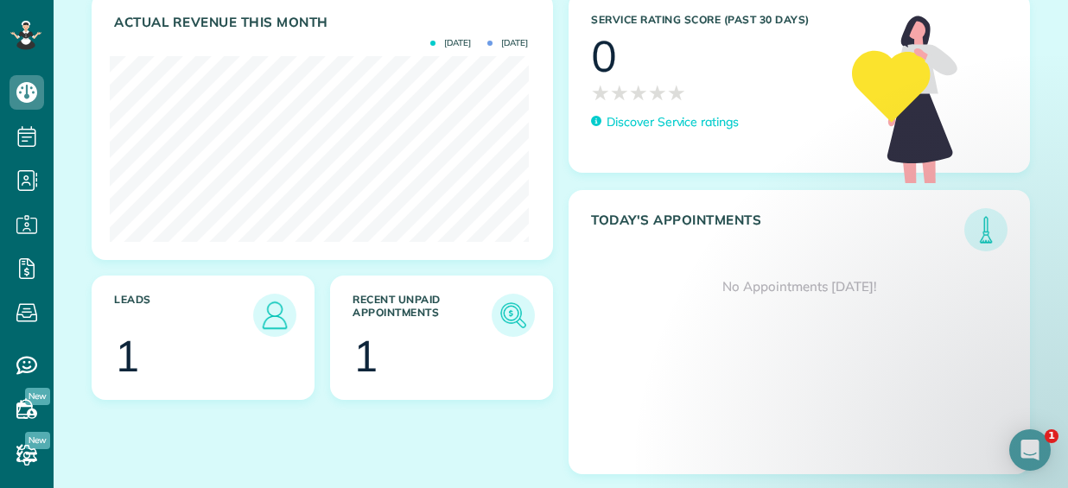 The image size is (1068, 488). I want to click on div: 0, so click(604, 56).